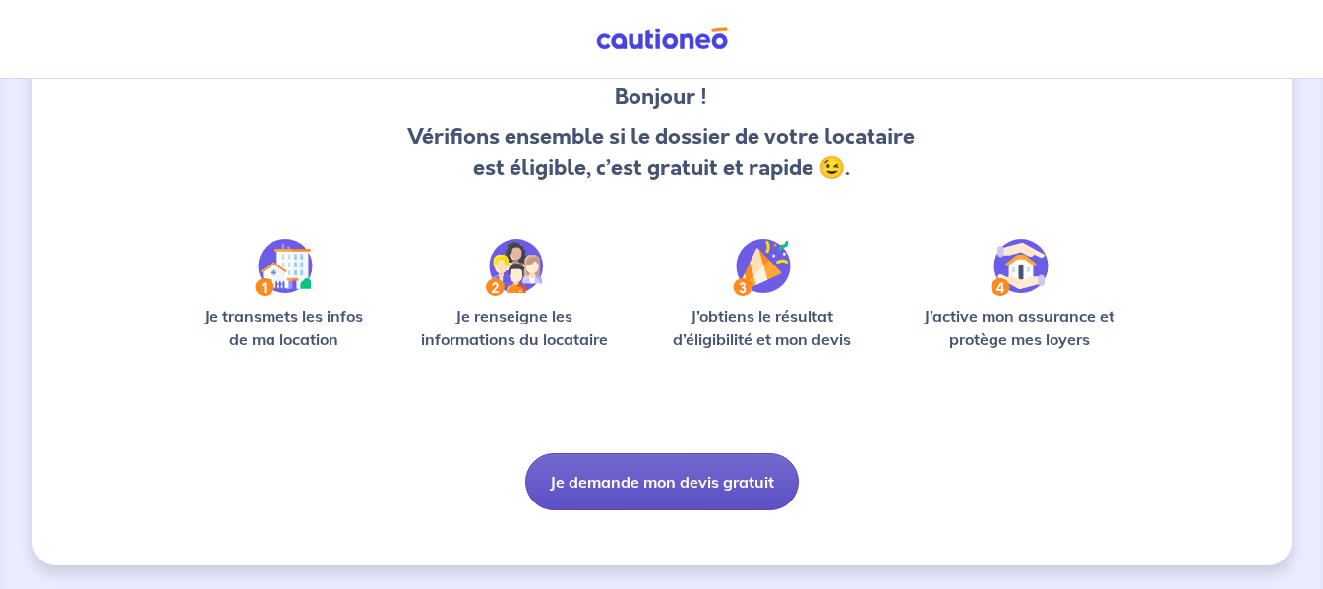 This screenshot has height=589, width=1323. I want to click on p: J’obtiens le résultat d’éligibilité et mon devis, so click(763, 328).